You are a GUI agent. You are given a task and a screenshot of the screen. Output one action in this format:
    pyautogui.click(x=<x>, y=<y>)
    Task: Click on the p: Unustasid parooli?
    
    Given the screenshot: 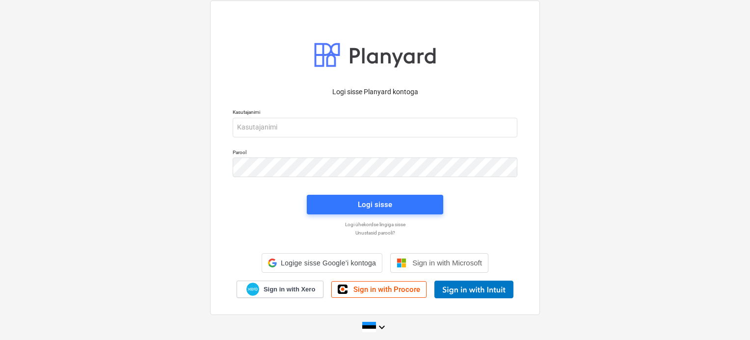 What is the action you would take?
    pyautogui.click(x=375, y=233)
    